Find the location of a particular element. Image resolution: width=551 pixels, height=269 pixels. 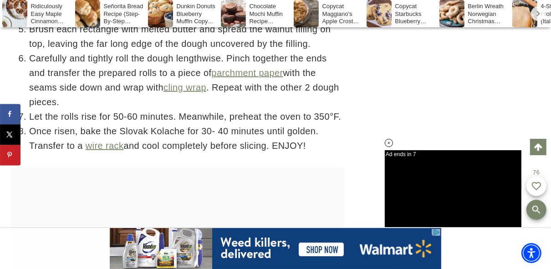

li: Carefully and tightly roll the dough lengthwise. Pinch together the ends and transfer the prepare... is located at coordinates (187, 80).